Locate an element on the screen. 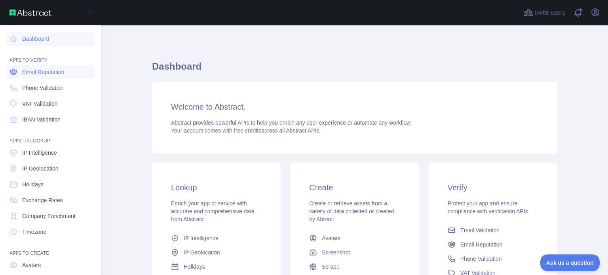 Image resolution: width=608 pixels, height=275 pixels. span: Company Enrichment is located at coordinates (49, 216).